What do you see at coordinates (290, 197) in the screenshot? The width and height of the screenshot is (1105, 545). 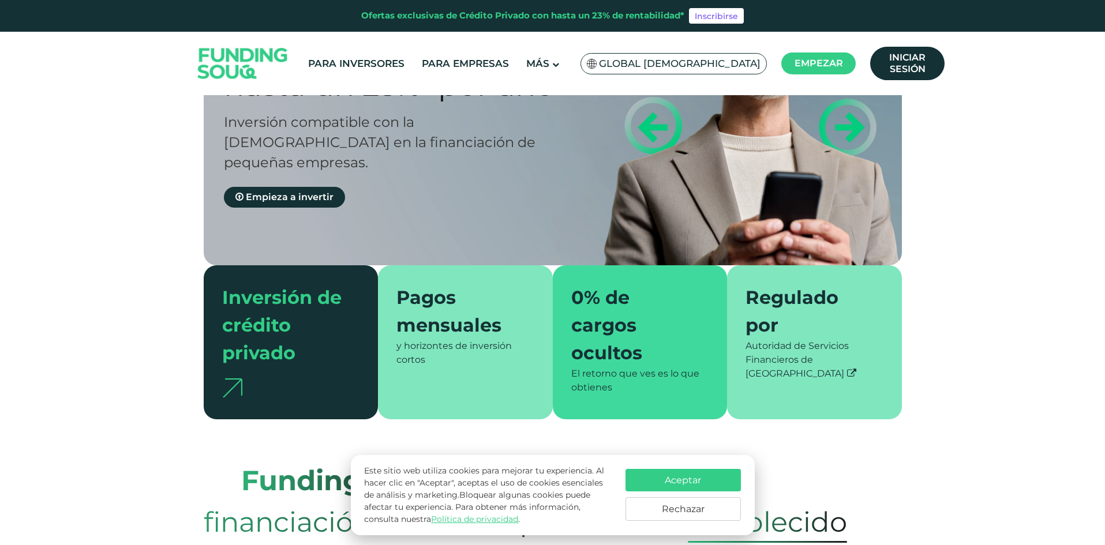 I see `font: Empieza a invertir` at bounding box center [290, 197].